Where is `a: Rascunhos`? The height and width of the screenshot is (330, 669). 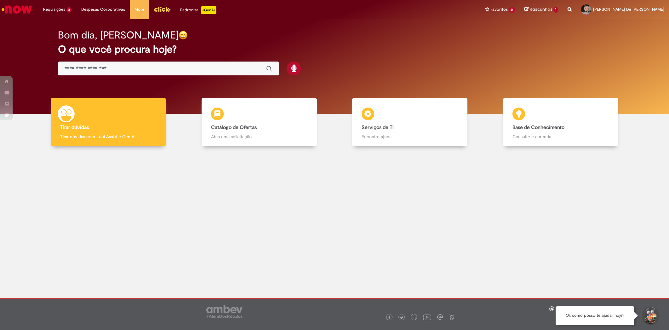
a: Rascunhos is located at coordinates (541, 9).